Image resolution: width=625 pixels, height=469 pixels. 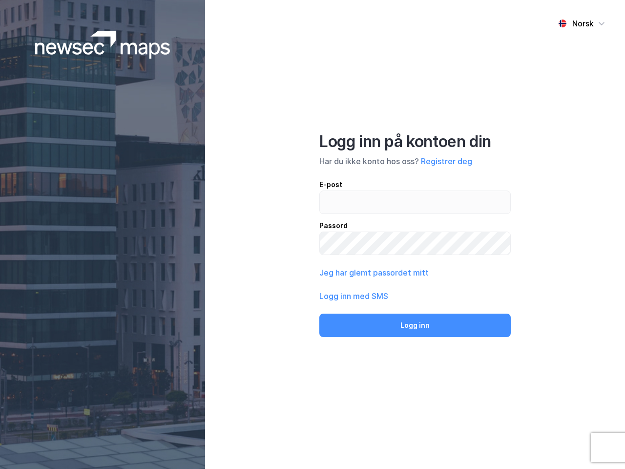 I want to click on div: E-post, so click(x=415, y=185).